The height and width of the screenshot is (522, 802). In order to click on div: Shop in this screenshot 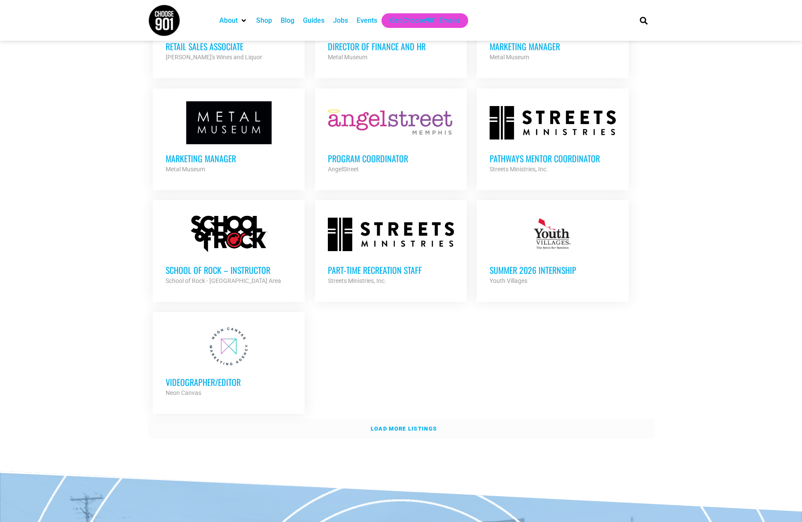, I will do `click(264, 21)`.